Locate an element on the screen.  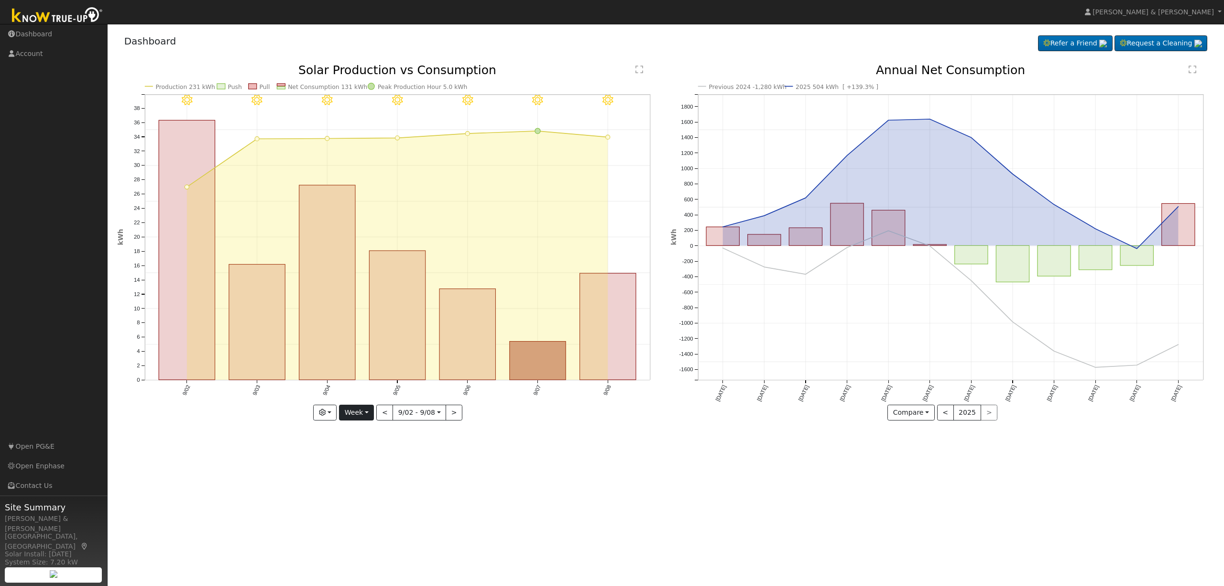
a: Map is located at coordinates (85, 546).